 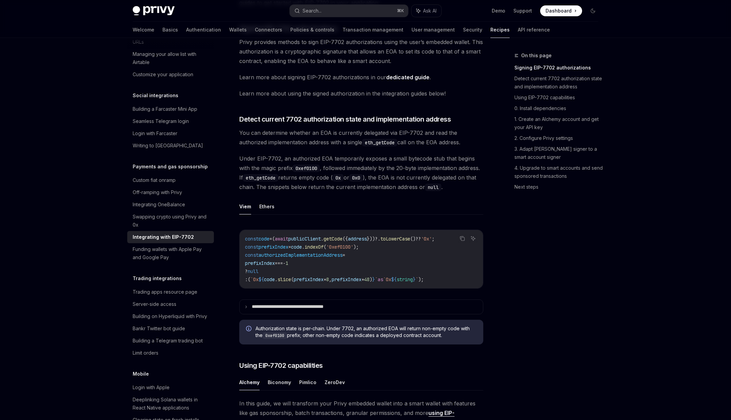 What do you see at coordinates (168, 341) in the screenshot?
I see `div: Building a Telegram trading bot` at bounding box center [168, 341].